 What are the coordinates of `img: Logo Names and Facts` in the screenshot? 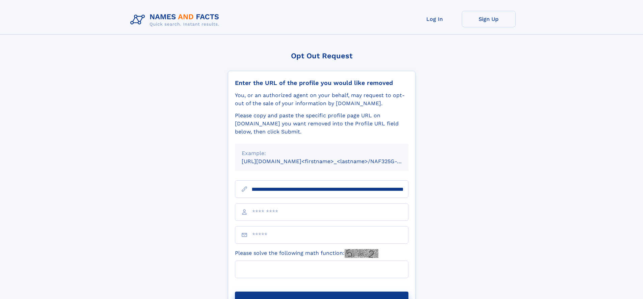 It's located at (176, 20).